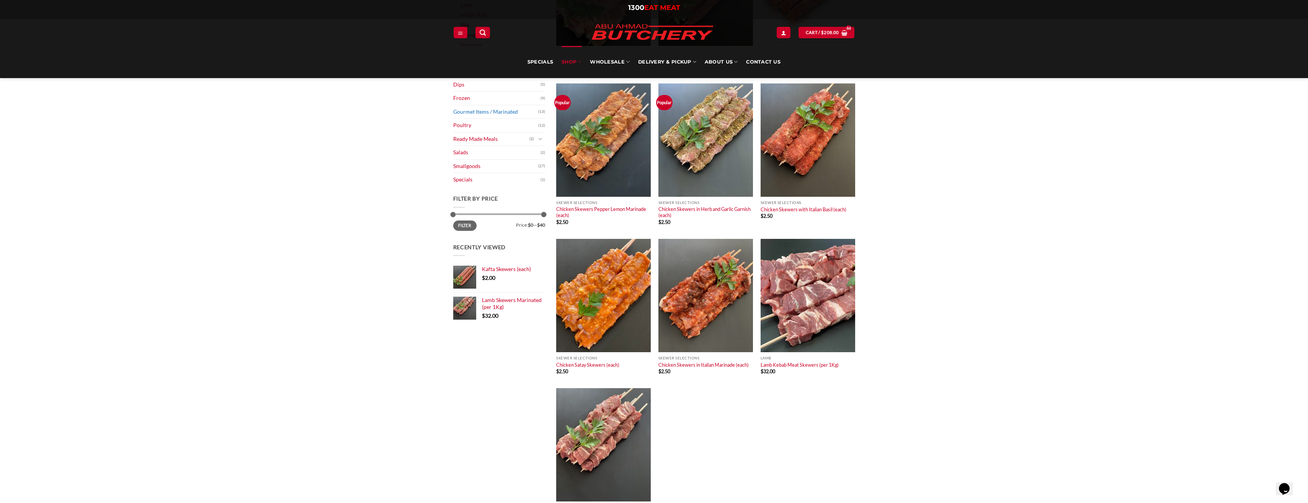  What do you see at coordinates (603, 295) in the screenshot?
I see `img: Chicken-Satay-Skewers` at bounding box center [603, 295].